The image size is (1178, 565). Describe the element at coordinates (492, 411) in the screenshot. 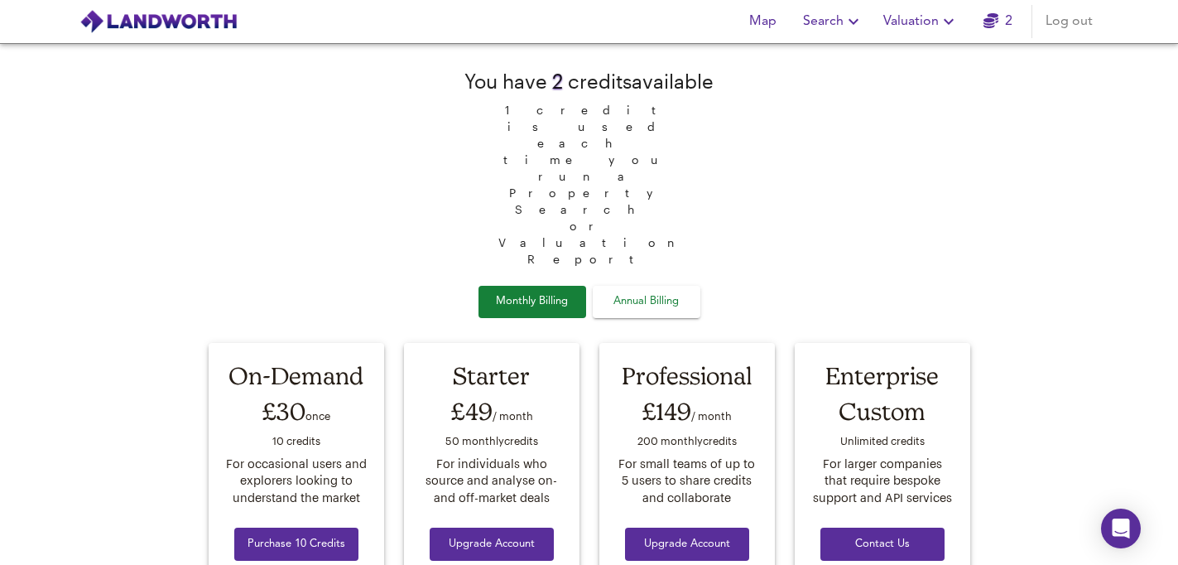

I see `div: £49` at that location.